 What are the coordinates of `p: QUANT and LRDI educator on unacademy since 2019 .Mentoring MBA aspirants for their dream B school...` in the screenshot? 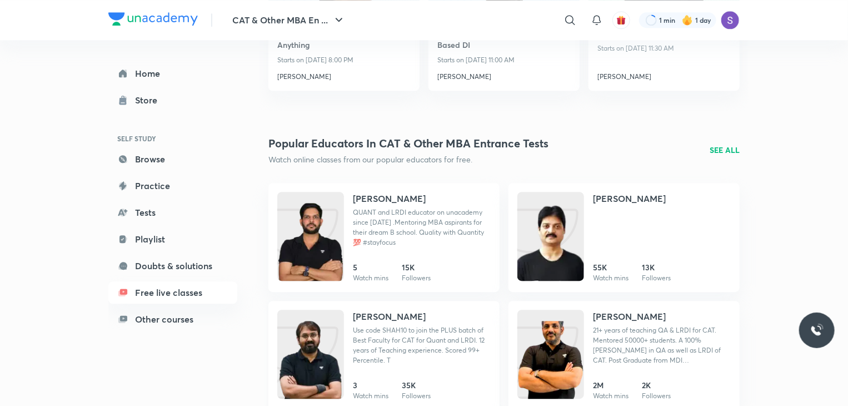 It's located at (422, 227).